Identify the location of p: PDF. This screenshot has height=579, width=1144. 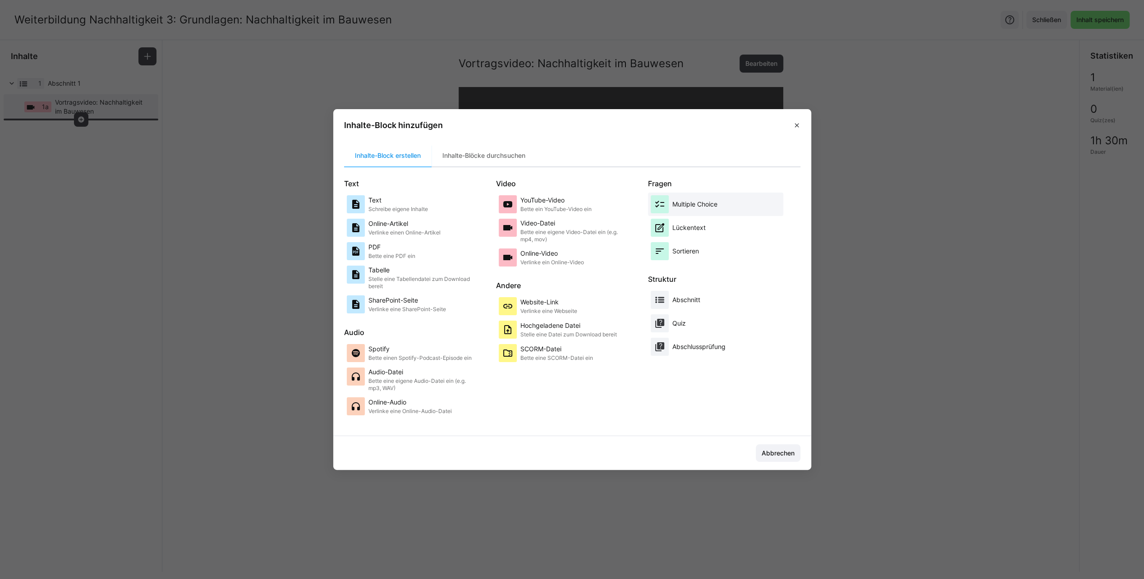
(392, 247).